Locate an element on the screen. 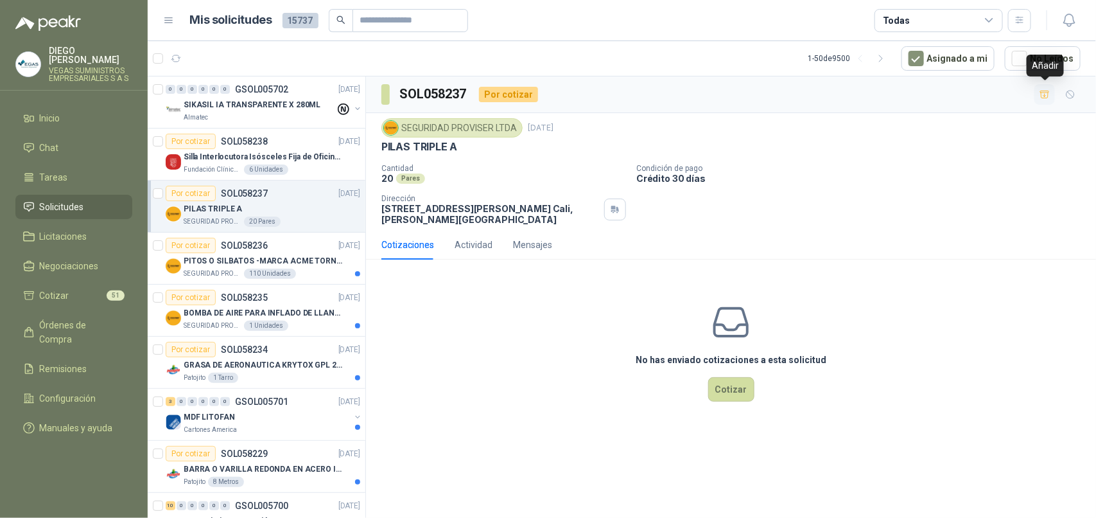  p: VEGAS SUMINISTROS EMPRESARIALES S A S is located at coordinates (91, 75).